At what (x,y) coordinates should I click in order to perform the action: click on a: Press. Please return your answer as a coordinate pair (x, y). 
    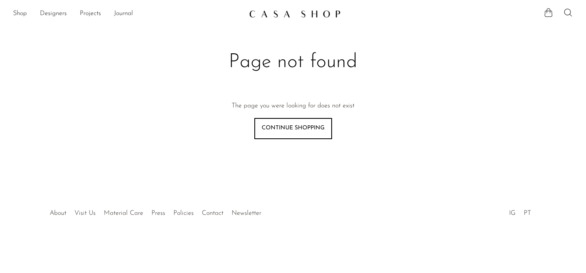
    Looking at the image, I should click on (158, 213).